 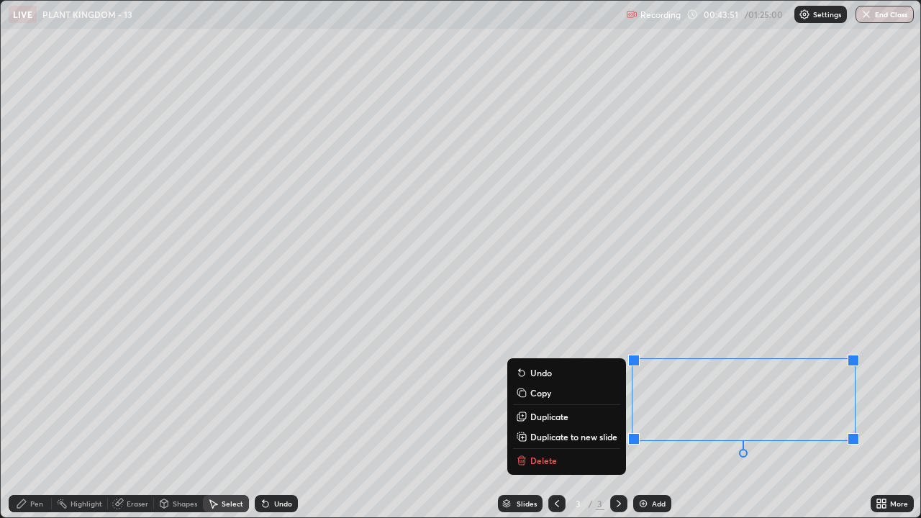 What do you see at coordinates (658, 504) in the screenshot?
I see `div: Add` at bounding box center [658, 504].